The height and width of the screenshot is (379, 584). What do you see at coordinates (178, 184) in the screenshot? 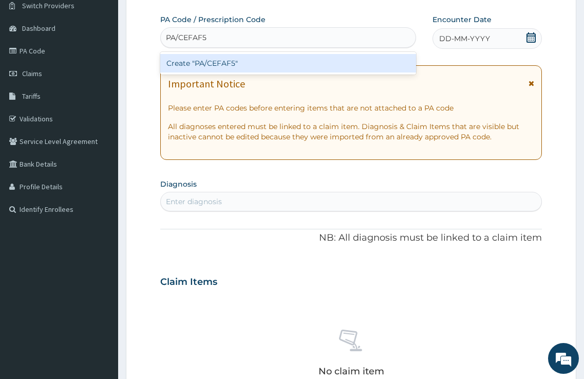
I see `label: Diagnosis` at bounding box center [178, 184].